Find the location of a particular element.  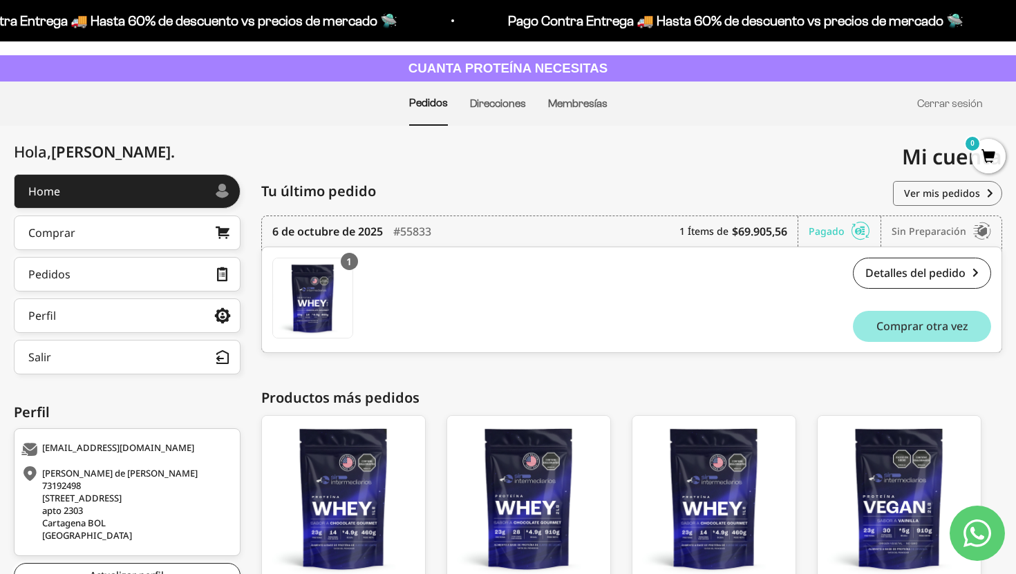

b: $69.905,56 is located at coordinates (760, 232).